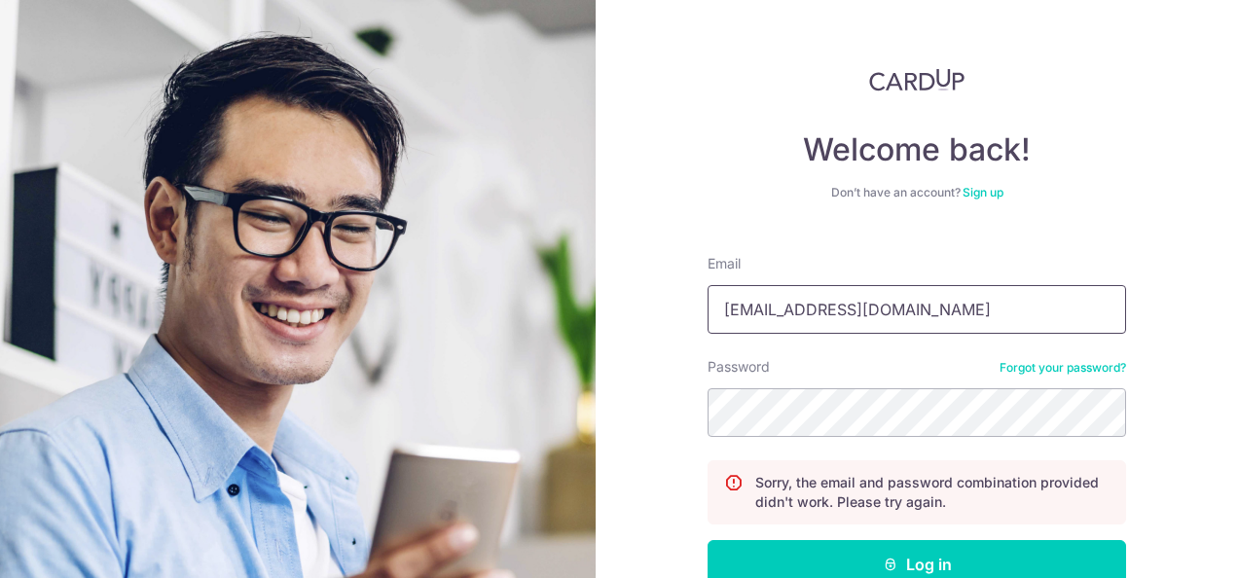  I want to click on label: Password, so click(738, 367).